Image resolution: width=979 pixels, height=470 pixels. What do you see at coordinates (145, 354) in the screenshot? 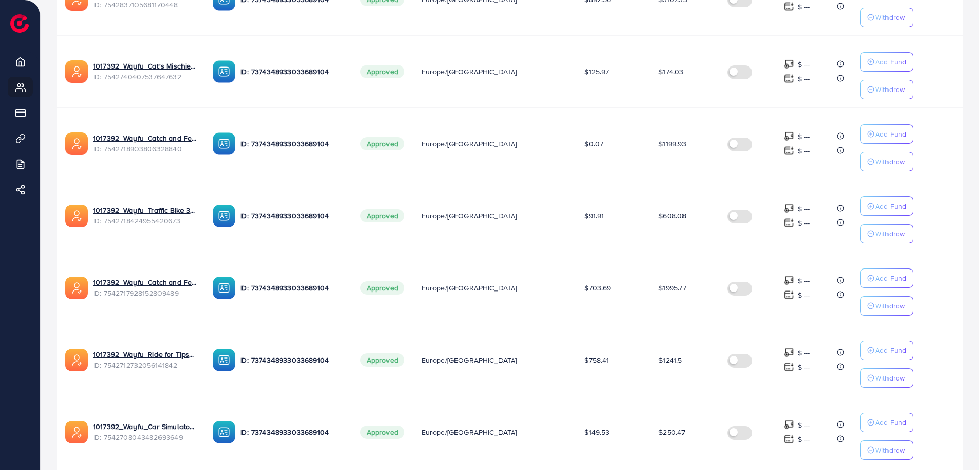
I see `a: 1017392_Wayfu_Ride for Tips_iOS` at bounding box center [145, 354].